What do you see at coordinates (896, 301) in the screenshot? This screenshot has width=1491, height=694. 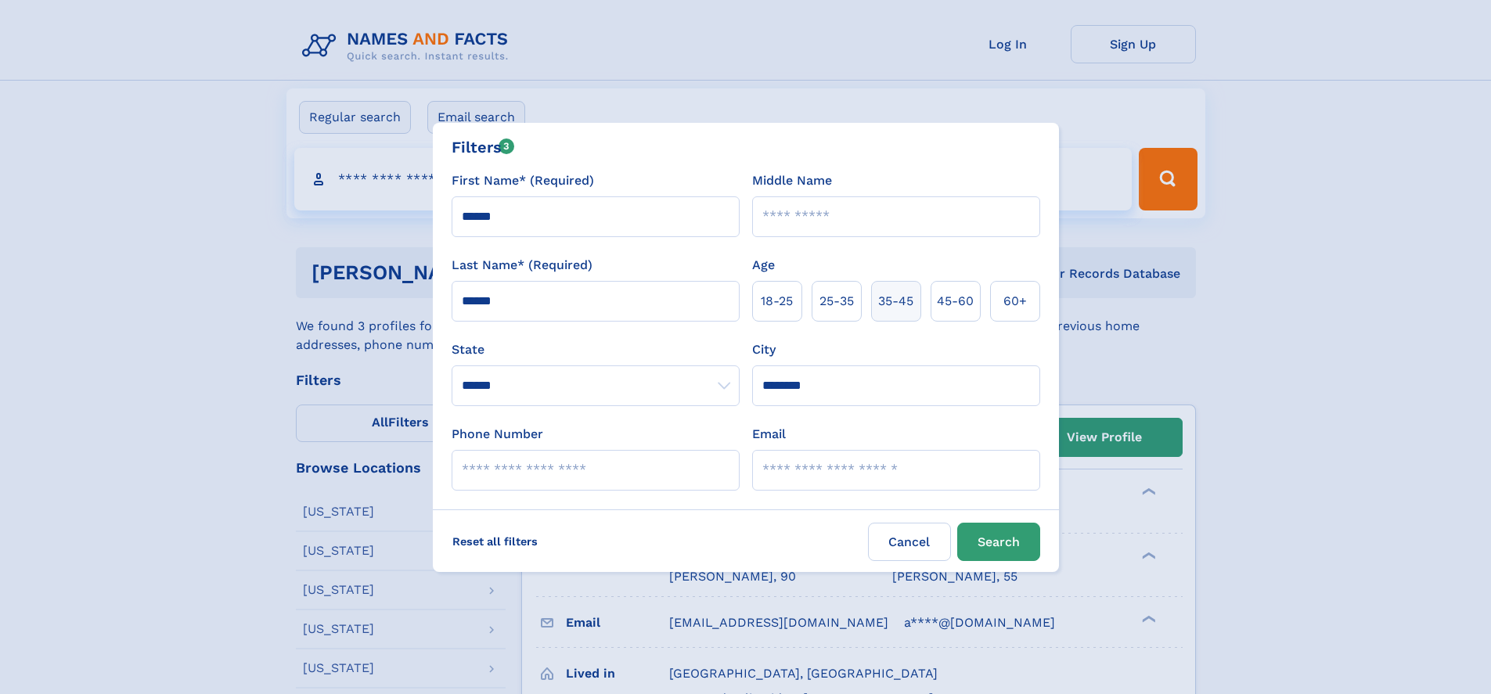 I see `span: 35‑45` at bounding box center [896, 301].